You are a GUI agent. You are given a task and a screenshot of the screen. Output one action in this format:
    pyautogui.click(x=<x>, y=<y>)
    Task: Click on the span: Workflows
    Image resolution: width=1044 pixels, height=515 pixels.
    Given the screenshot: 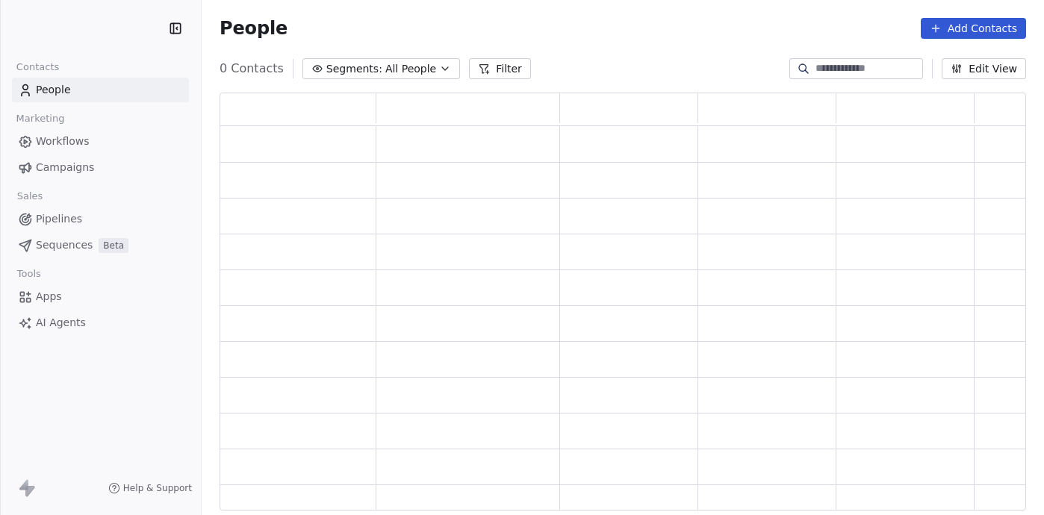 What is the action you would take?
    pyautogui.click(x=63, y=141)
    